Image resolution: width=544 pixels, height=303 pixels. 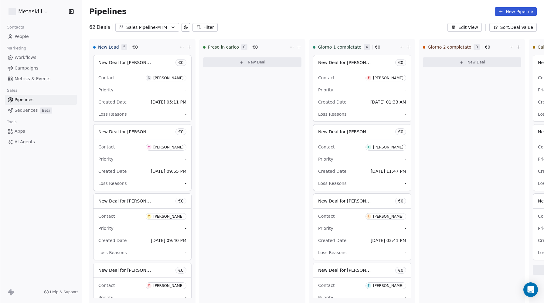 What do you see at coordinates (64, 292) in the screenshot?
I see `span: Help & Support` at bounding box center [64, 292].